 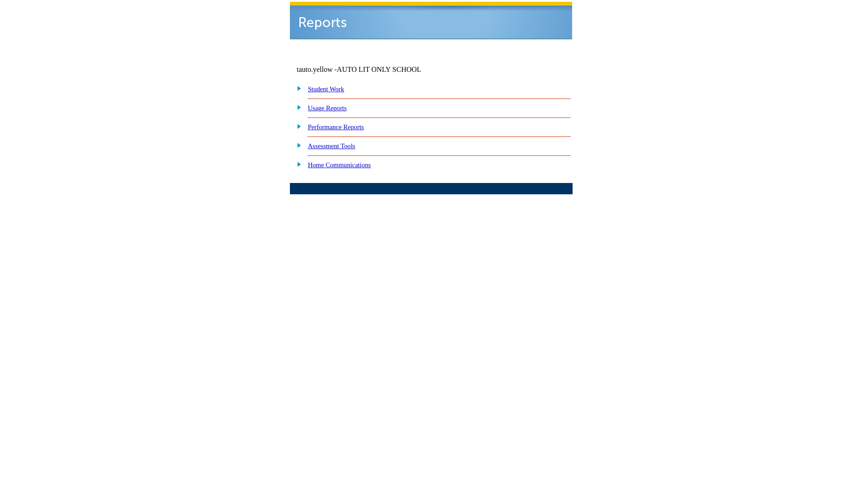 I want to click on a: Usage Reports, so click(x=327, y=108).